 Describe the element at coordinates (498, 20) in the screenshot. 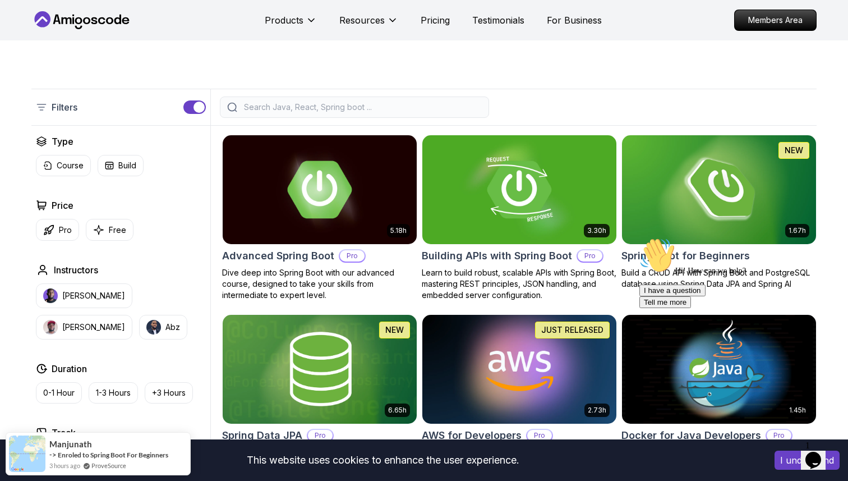

I see `p: Testimonials` at that location.